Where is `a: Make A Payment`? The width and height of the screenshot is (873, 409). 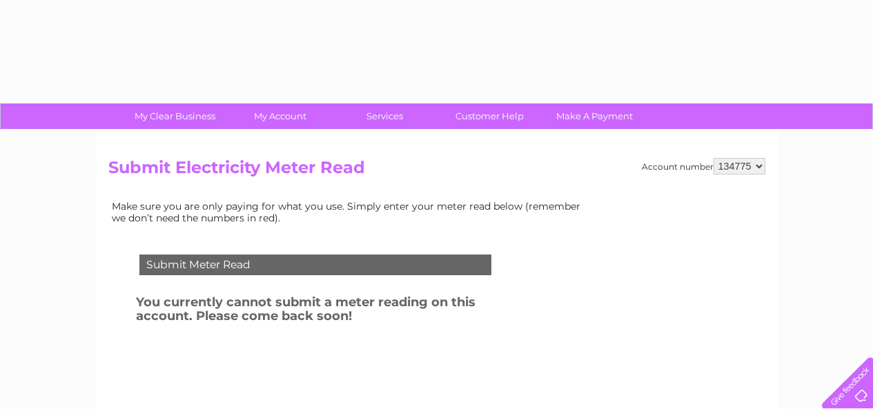
a: Make A Payment is located at coordinates (594, 116).